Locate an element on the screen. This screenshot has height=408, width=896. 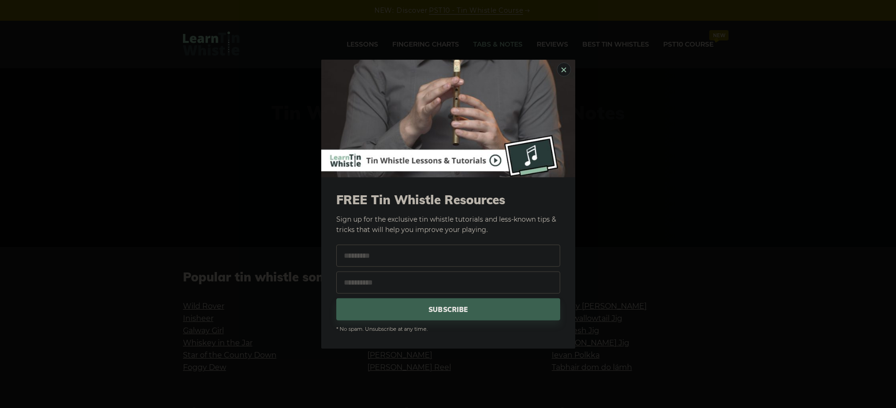
img: Tin Whistle Buying Guide Preview is located at coordinates (448, 118).